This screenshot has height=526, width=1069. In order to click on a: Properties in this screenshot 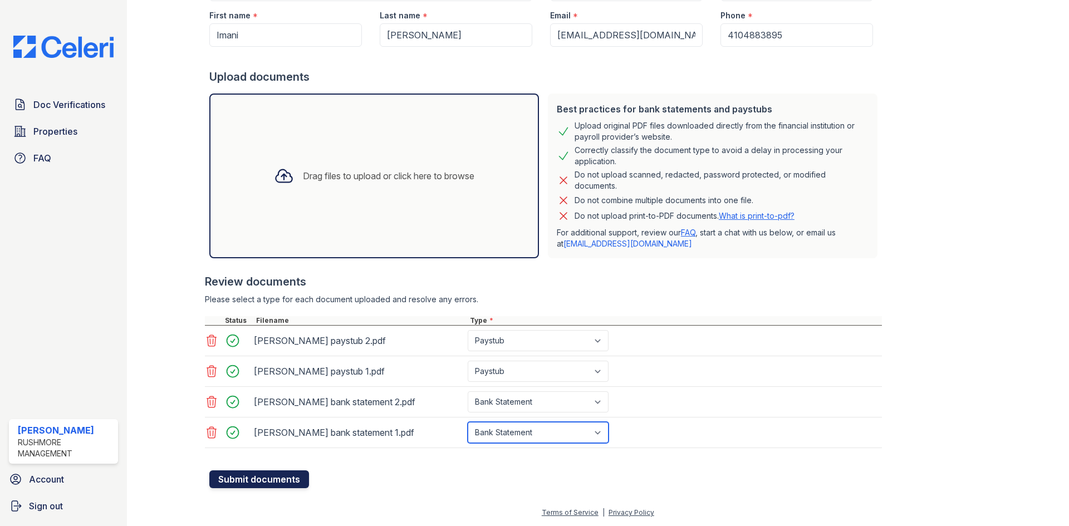, I will do `click(63, 131)`.